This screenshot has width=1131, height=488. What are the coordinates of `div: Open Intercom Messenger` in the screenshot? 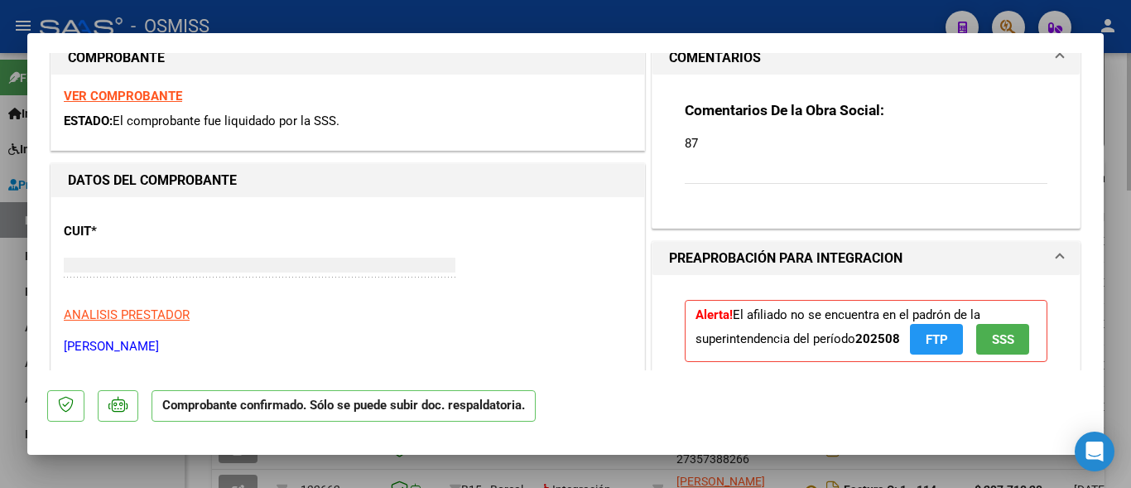 It's located at (1094, 451).